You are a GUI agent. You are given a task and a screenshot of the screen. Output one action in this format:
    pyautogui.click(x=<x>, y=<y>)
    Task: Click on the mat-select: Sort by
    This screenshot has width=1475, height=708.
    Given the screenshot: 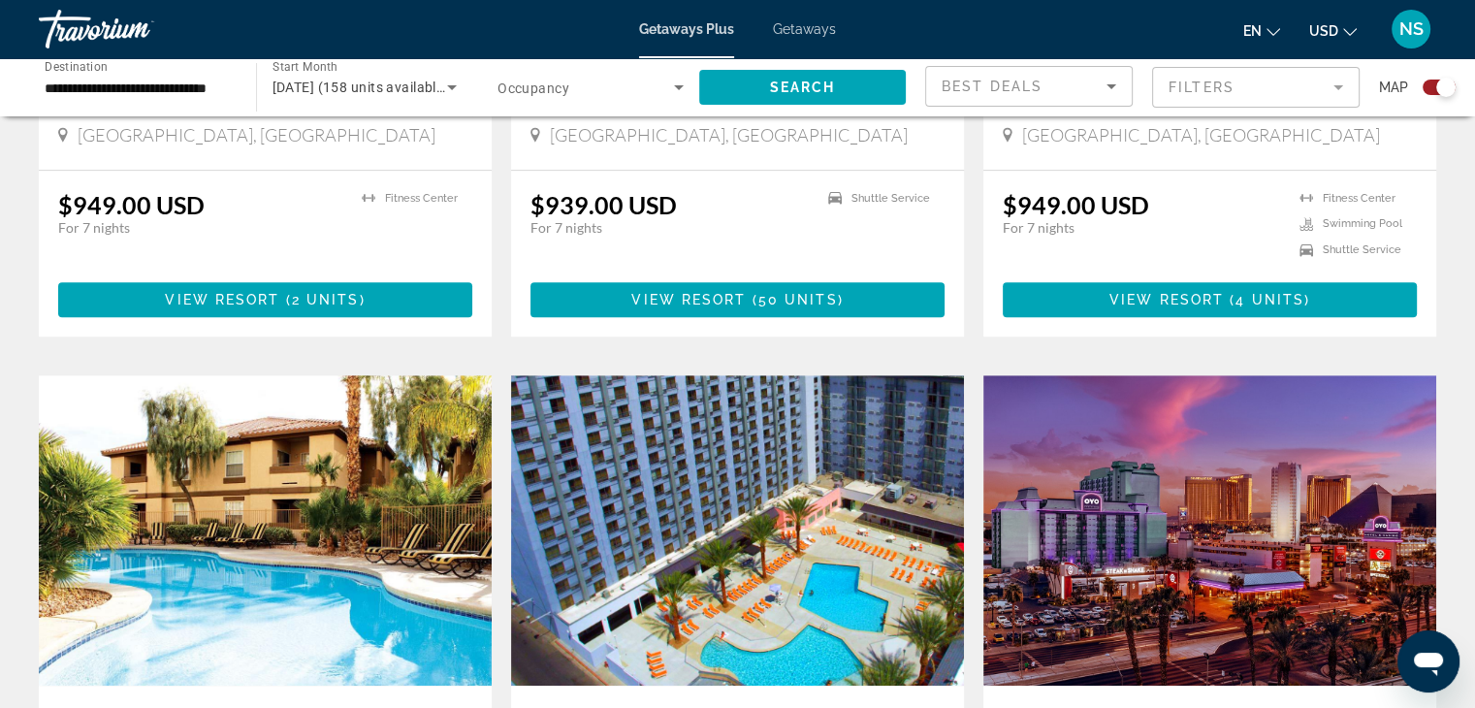 What is the action you would take?
    pyautogui.click(x=1029, y=86)
    